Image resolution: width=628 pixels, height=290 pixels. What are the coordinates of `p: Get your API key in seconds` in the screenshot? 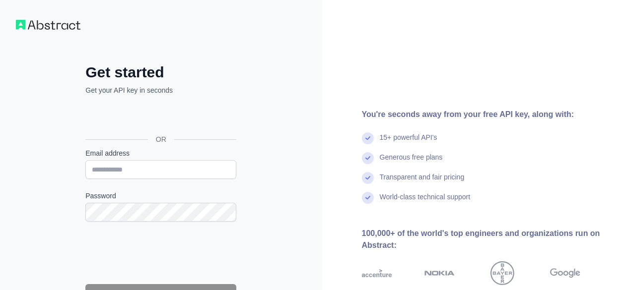 It's located at (161, 90).